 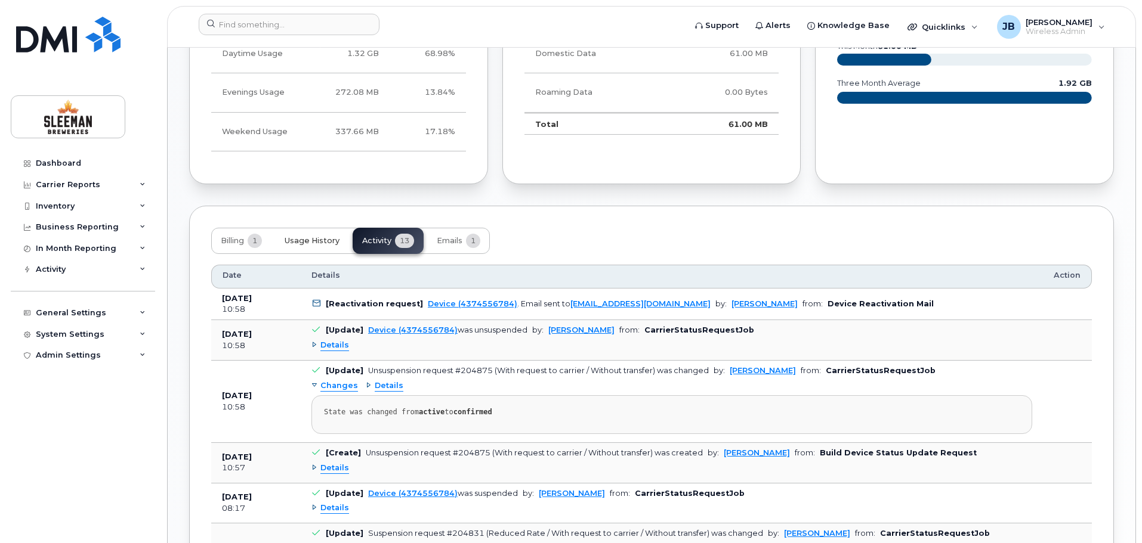 What do you see at coordinates (943, 27) in the screenshot?
I see `span: Quicklinks` at bounding box center [943, 27].